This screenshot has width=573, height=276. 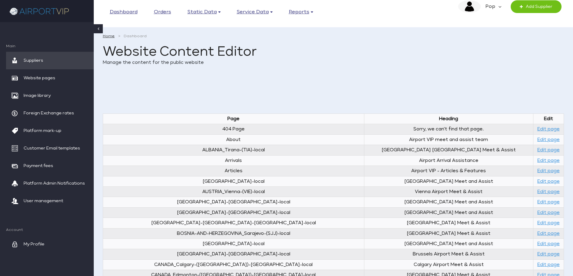 I want to click on td: Arrivals, so click(x=234, y=160).